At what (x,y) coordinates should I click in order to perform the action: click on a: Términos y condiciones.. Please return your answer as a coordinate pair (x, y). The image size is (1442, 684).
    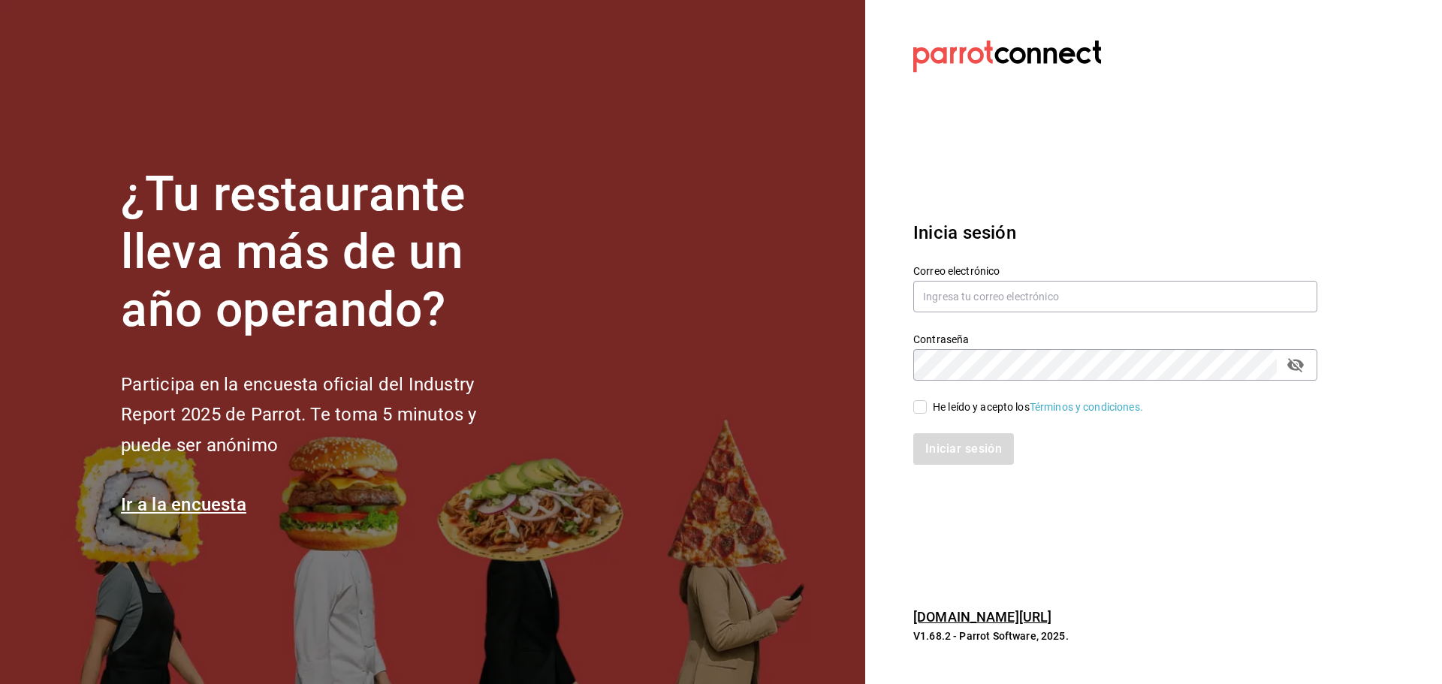
    Looking at the image, I should click on (1086, 407).